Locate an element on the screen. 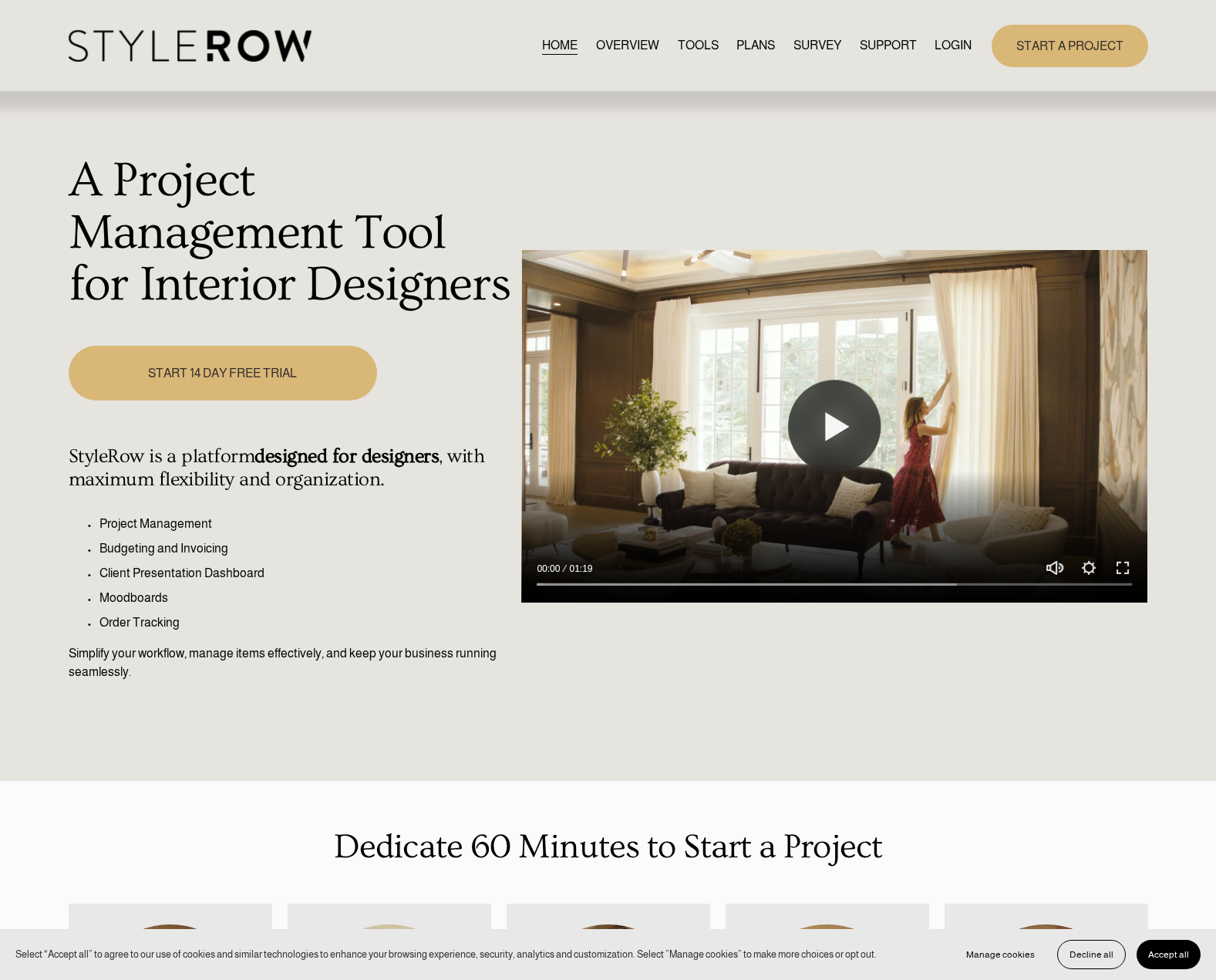 This screenshot has width=1216, height=980. strong: designed for designers is located at coordinates (346, 456).